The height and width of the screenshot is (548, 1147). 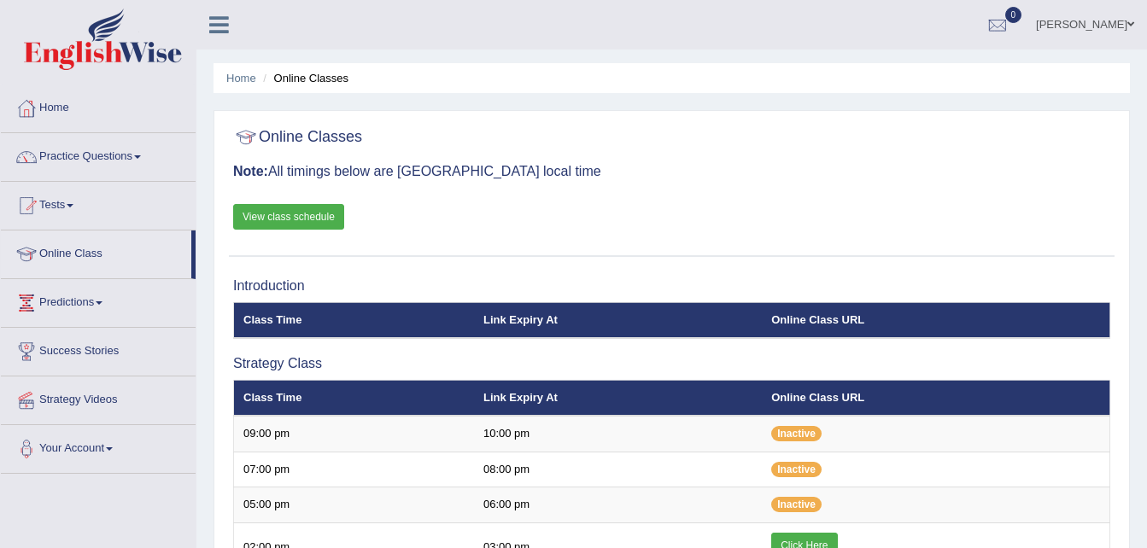 What do you see at coordinates (98, 203) in the screenshot?
I see `a: Tests` at bounding box center [98, 203].